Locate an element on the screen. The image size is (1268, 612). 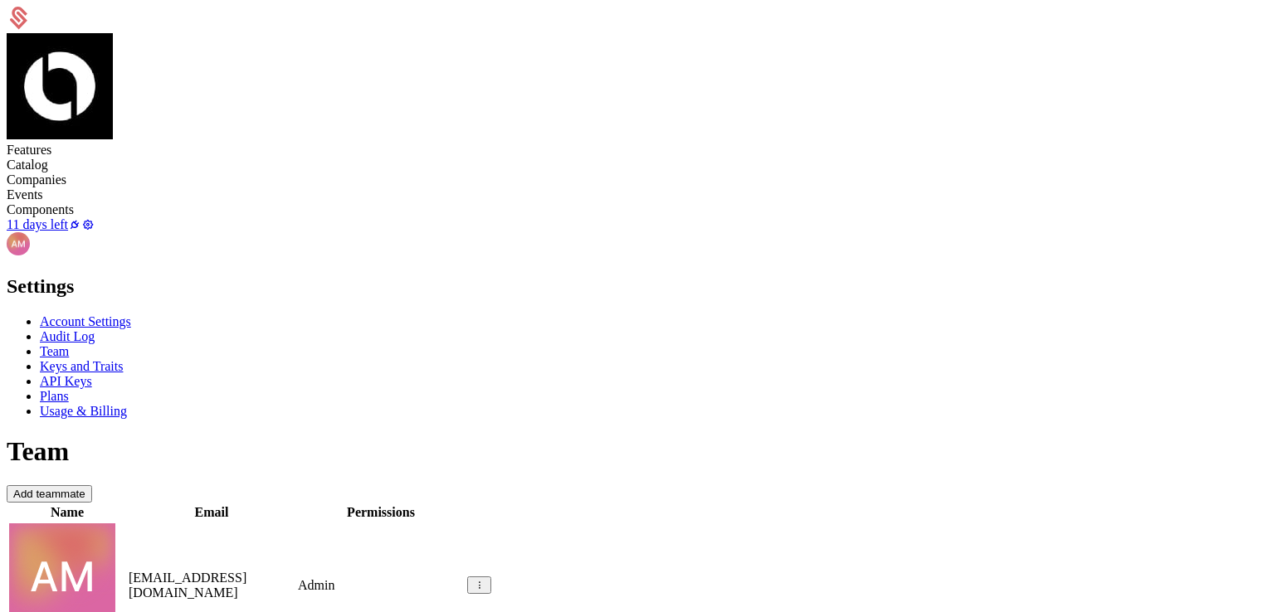
div: Components is located at coordinates (634, 210).